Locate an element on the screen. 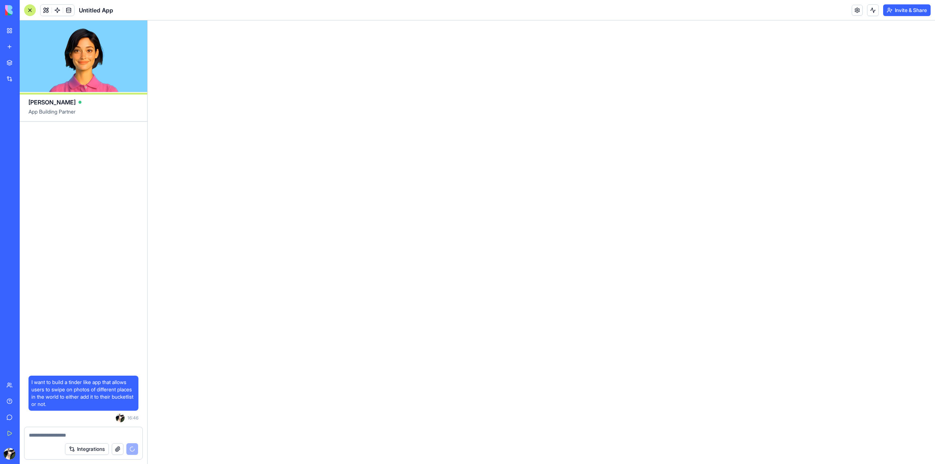  span: Untitled App is located at coordinates (96, 10).